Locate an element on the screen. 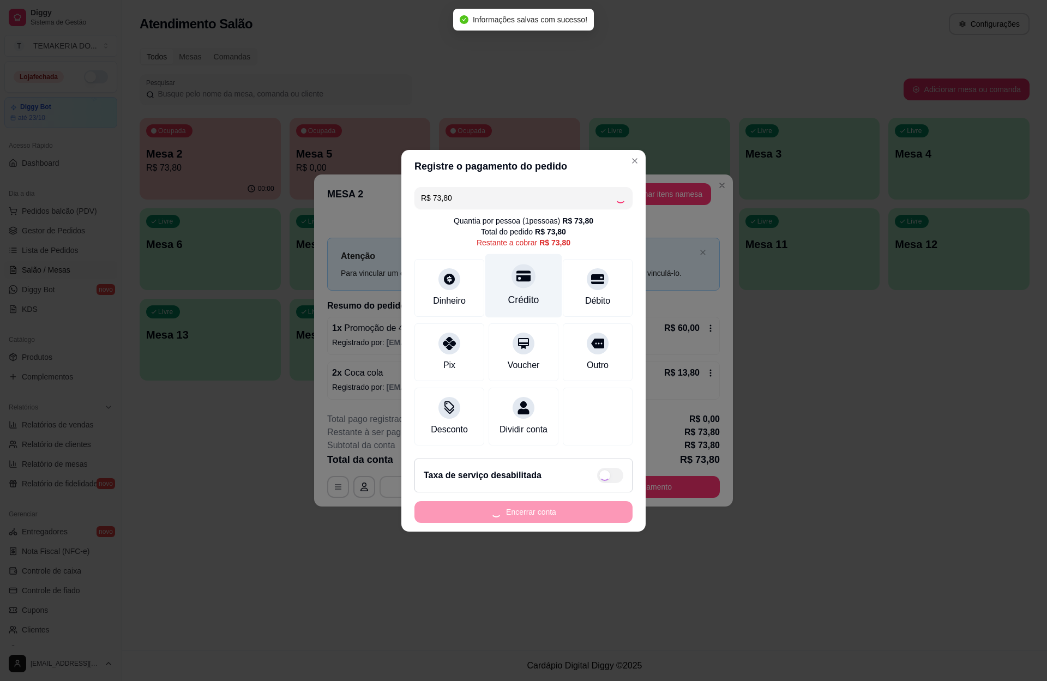  div: Loading is located at coordinates (620, 198).